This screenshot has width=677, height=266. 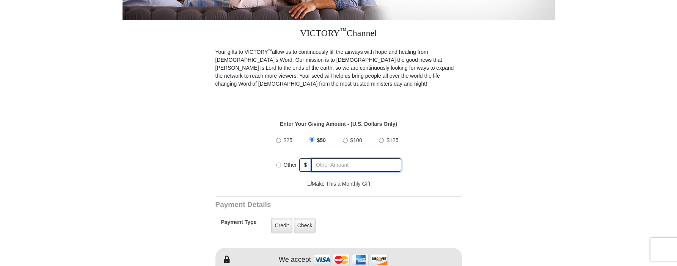 I want to click on label: Credit, so click(x=282, y=226).